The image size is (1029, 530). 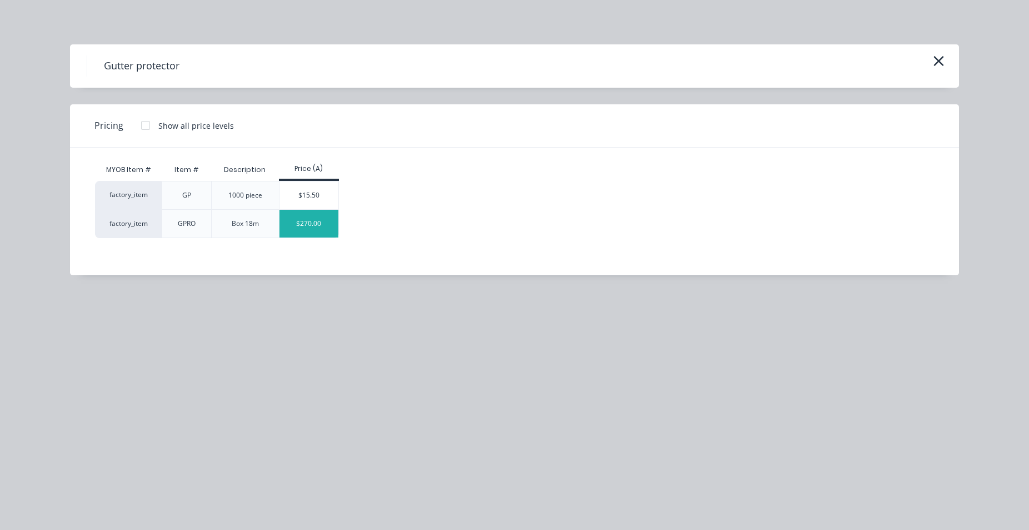 What do you see at coordinates (128, 170) in the screenshot?
I see `div: MYOB Item #` at bounding box center [128, 170].